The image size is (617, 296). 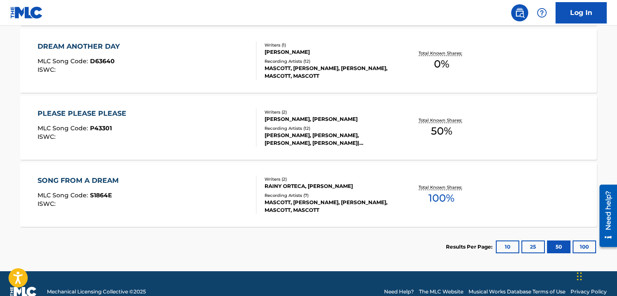 What do you see at coordinates (542, 13) in the screenshot?
I see `div: Help` at bounding box center [542, 13].